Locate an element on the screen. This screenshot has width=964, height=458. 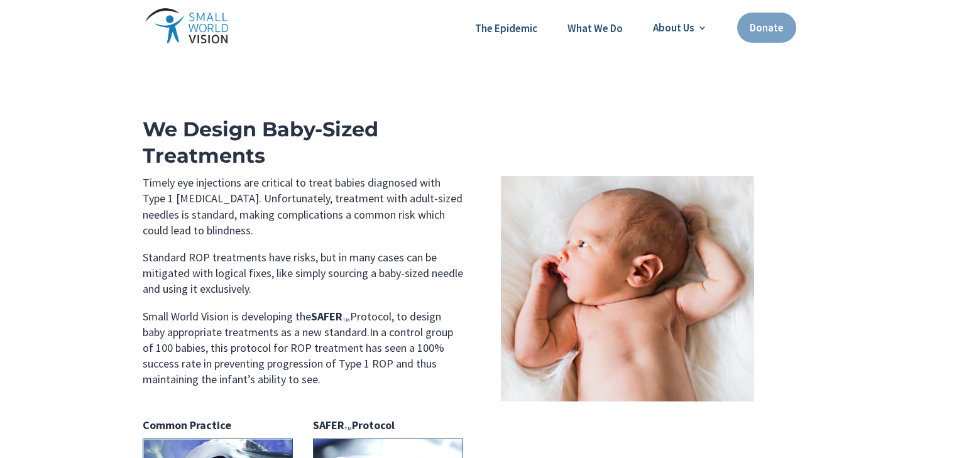
strong: Protocol is located at coordinates (373, 425).